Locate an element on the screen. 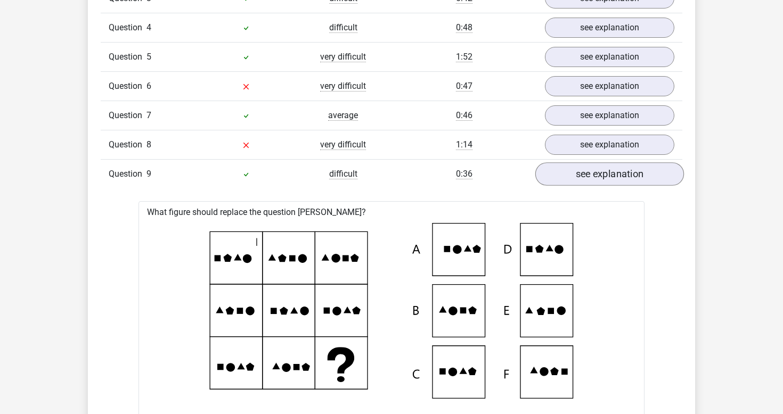 The height and width of the screenshot is (414, 783). span: 0:48 is located at coordinates (464, 28).